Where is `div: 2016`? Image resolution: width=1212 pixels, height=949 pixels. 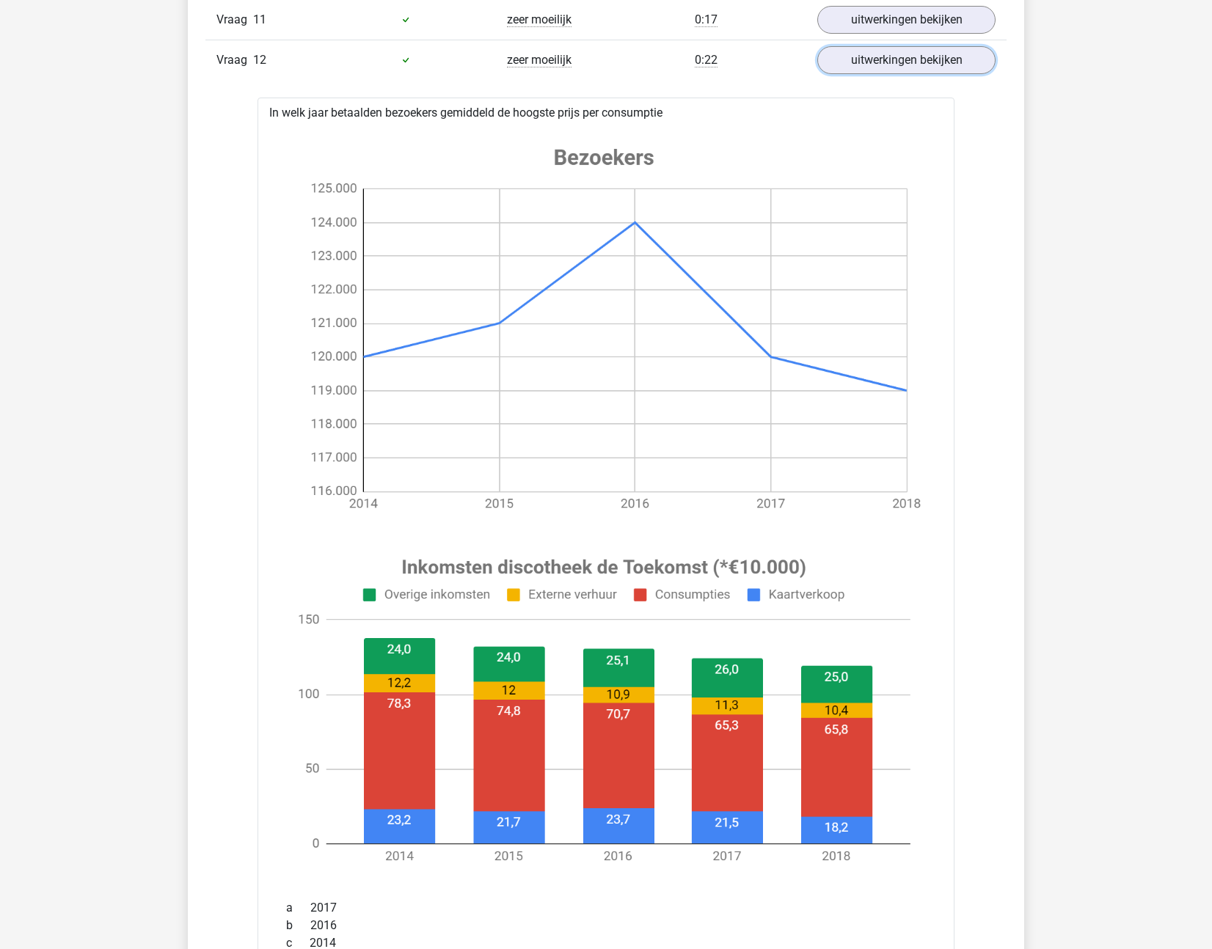
div: 2016 is located at coordinates (606, 926).